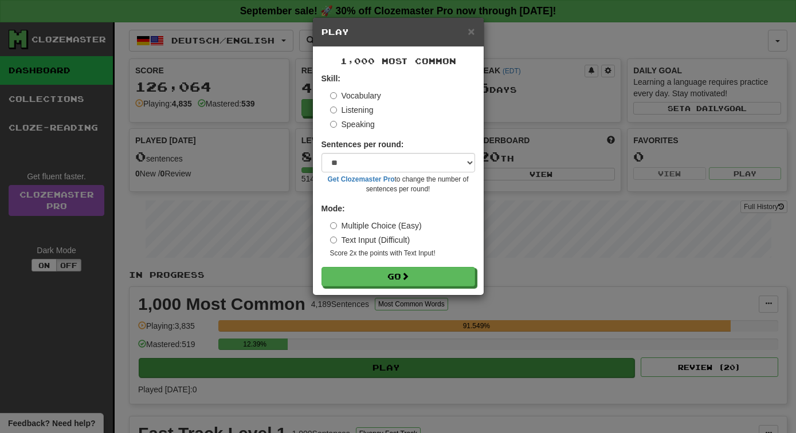 The image size is (796, 433). What do you see at coordinates (333, 209) in the screenshot?
I see `strong: Mode:` at bounding box center [333, 209].